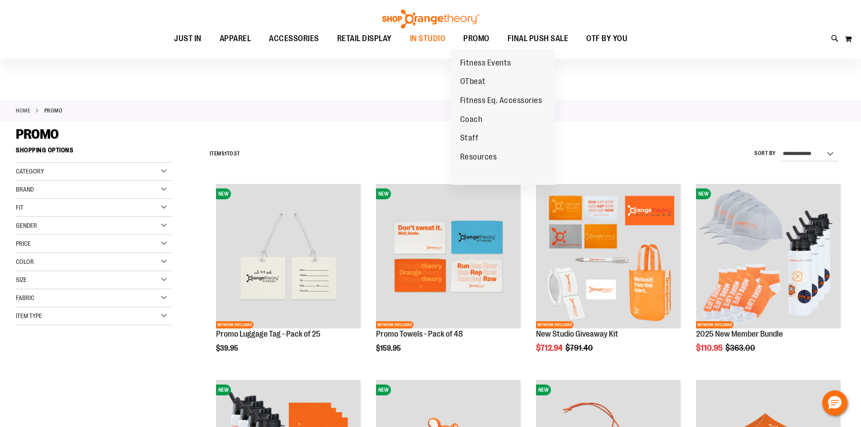 This screenshot has width=861, height=427. What do you see at coordinates (577, 334) in the screenshot?
I see `a: New Studio Giveaway Kit` at bounding box center [577, 334].